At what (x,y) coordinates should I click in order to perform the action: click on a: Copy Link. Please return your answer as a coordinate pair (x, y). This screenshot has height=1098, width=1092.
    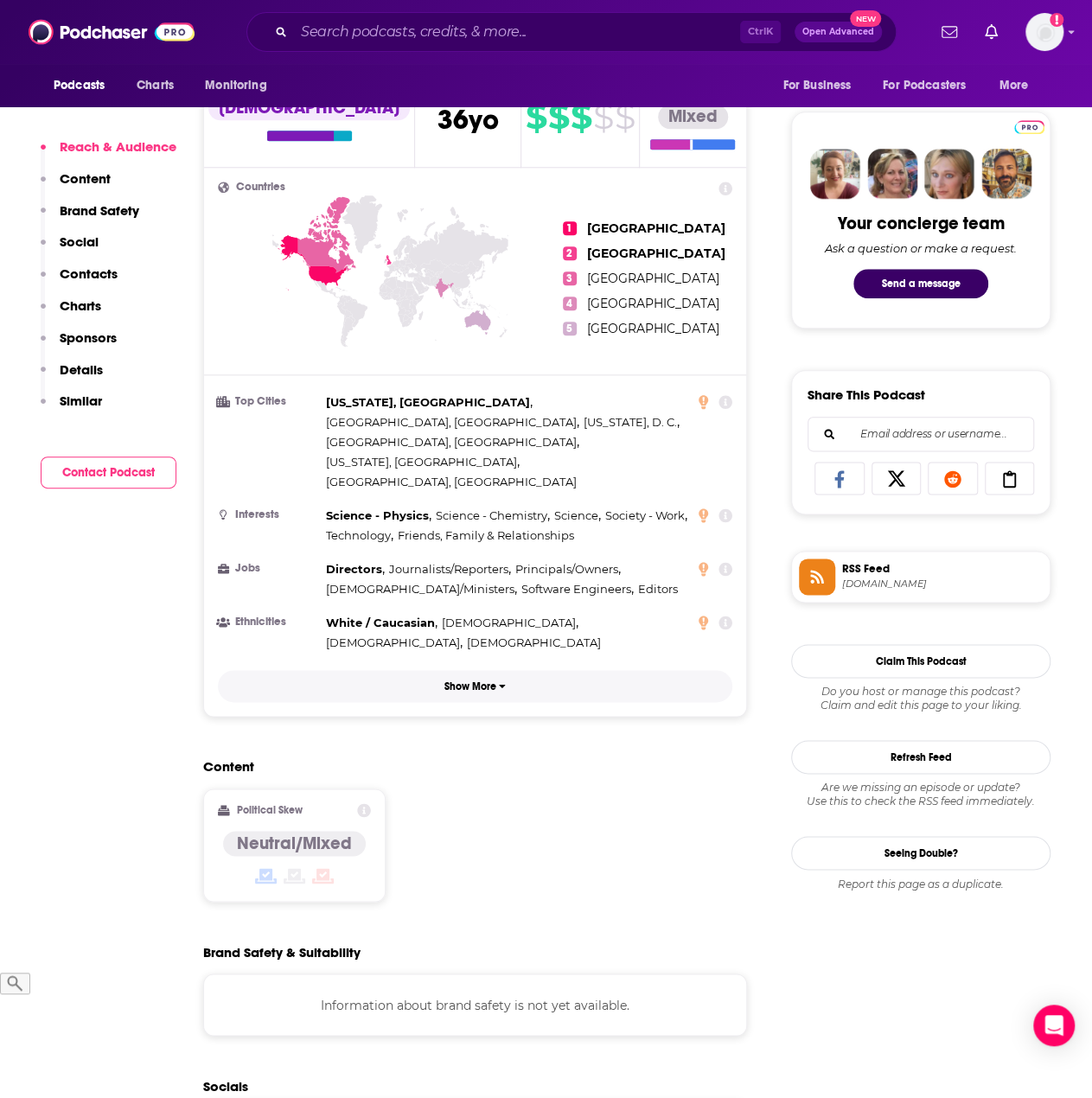
    Looking at the image, I should click on (1010, 478).